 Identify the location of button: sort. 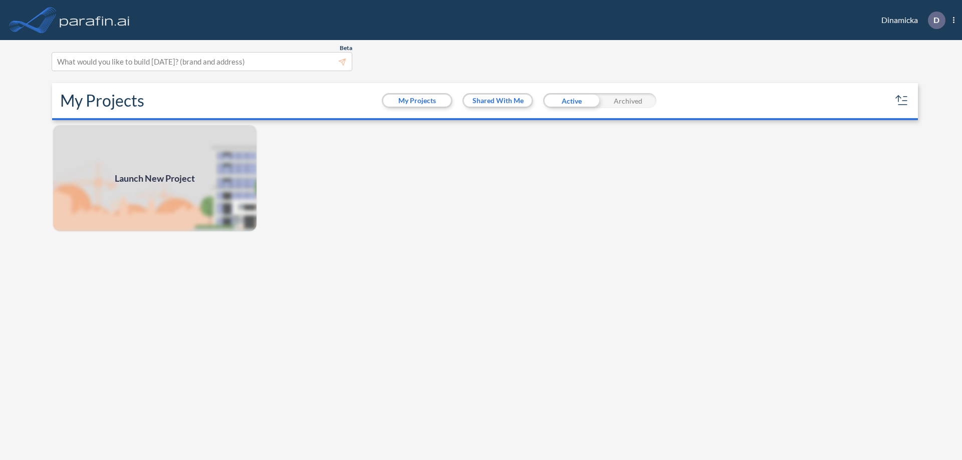
(902, 101).